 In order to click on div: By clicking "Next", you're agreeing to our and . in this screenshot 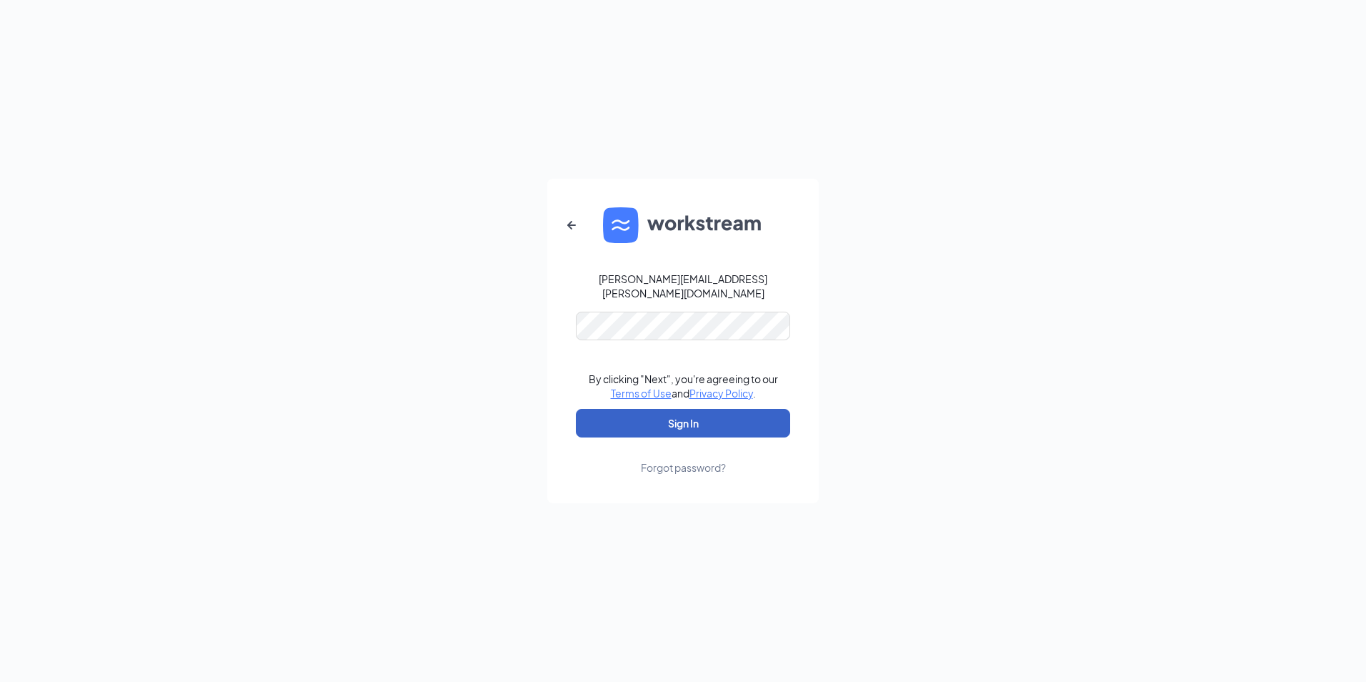, I will do `click(683, 386)`.